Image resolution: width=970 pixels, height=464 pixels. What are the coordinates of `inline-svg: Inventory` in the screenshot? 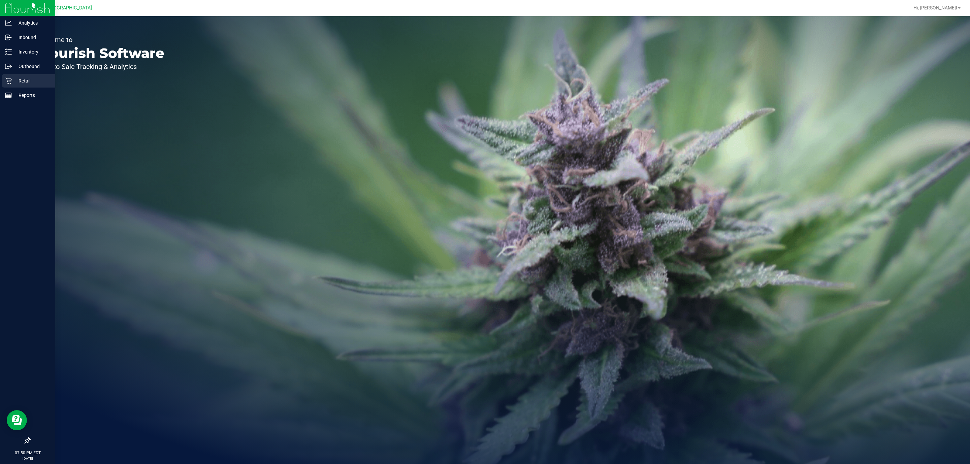 It's located at (8, 52).